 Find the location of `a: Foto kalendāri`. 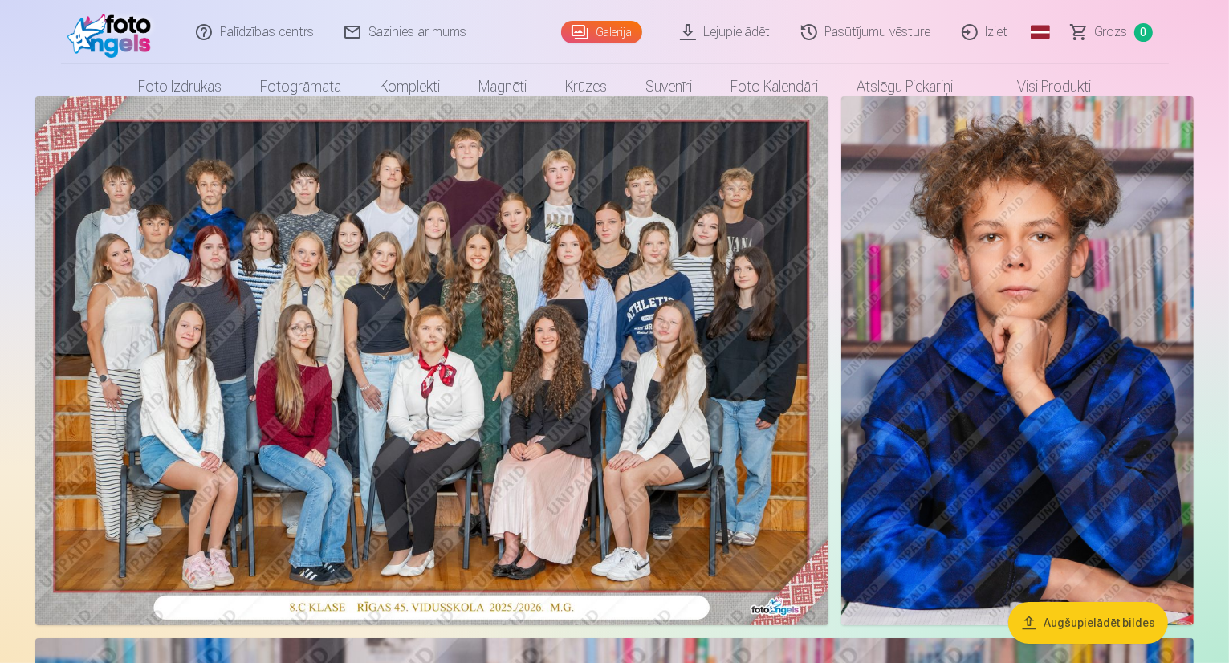

a: Foto kalendāri is located at coordinates (774, 87).